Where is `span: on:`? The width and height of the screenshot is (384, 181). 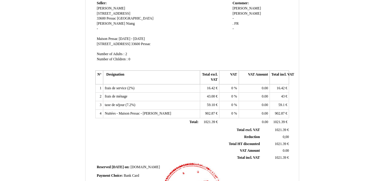
span: on: is located at coordinates (127, 167).